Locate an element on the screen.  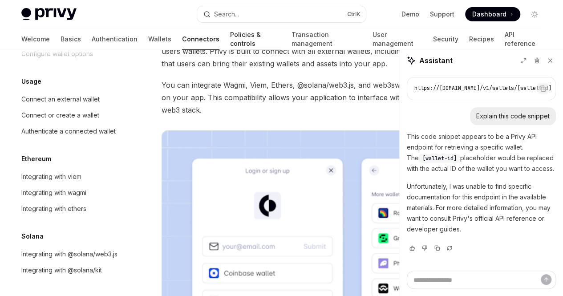
div: Integrating with @solana/web3.js is located at coordinates (69, 254).